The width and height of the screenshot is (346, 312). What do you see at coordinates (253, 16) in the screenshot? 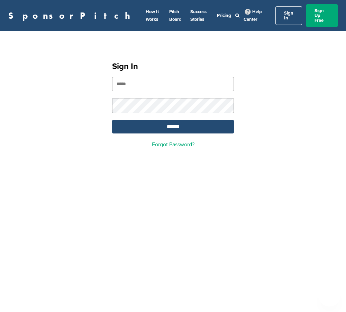
I see `a: Help Center` at bounding box center [253, 16].